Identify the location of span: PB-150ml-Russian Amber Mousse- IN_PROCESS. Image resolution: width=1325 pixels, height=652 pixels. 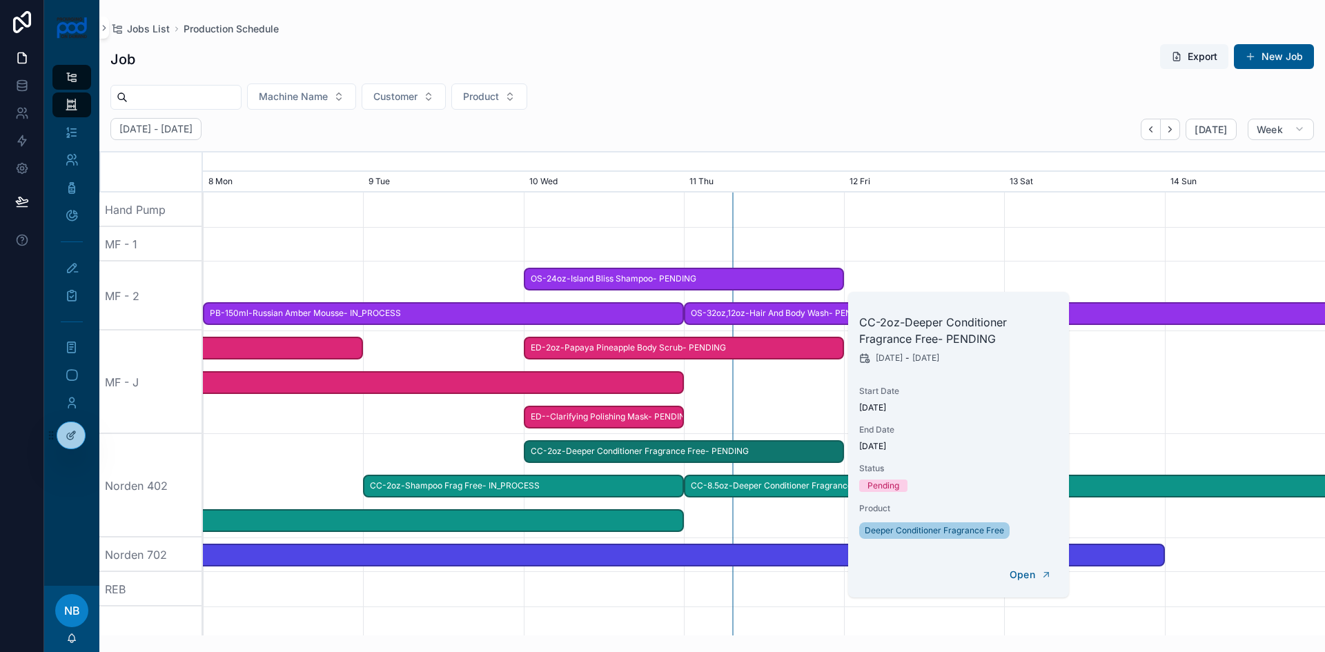
(443, 313).